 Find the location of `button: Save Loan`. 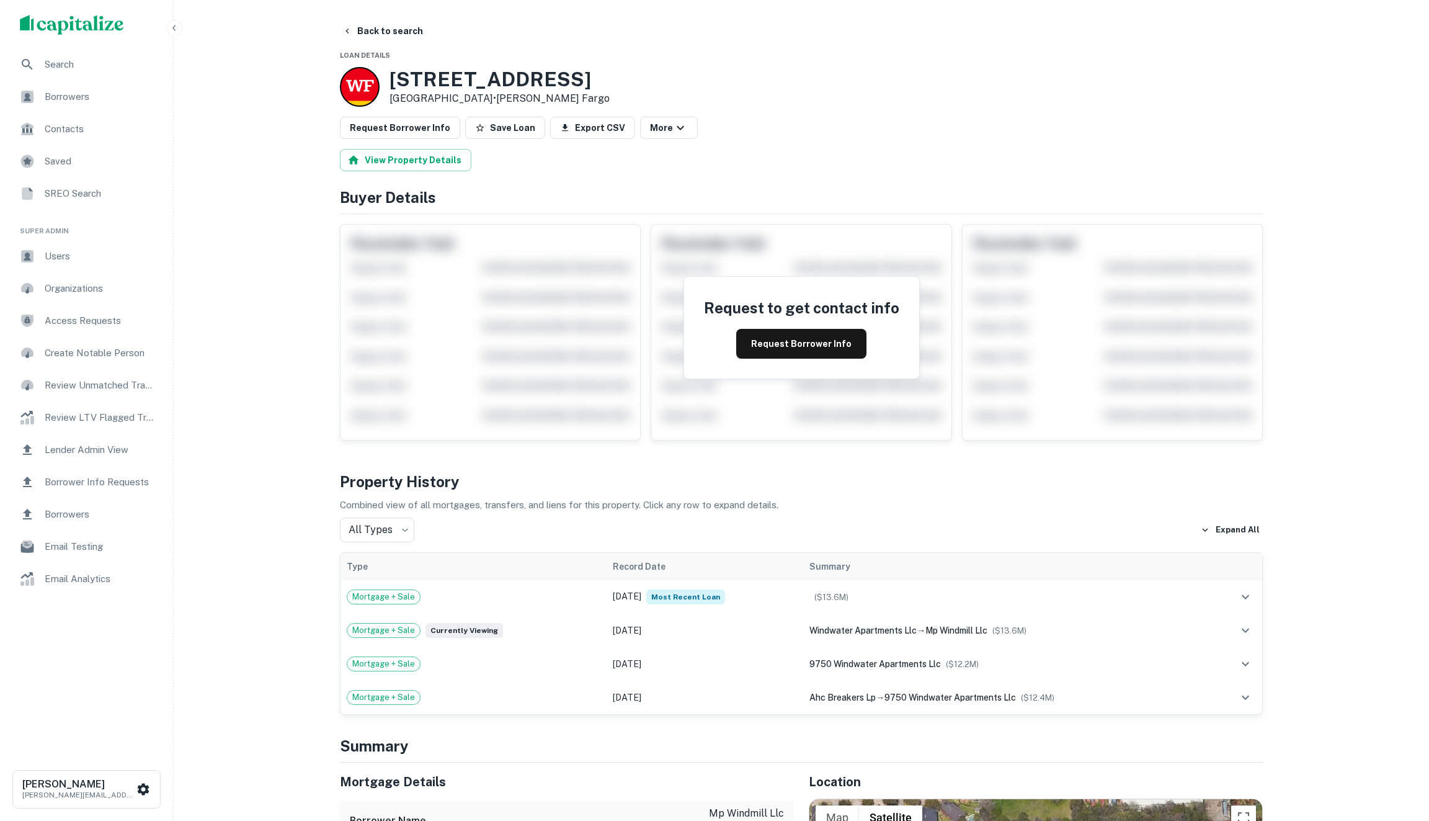

button: Save Loan is located at coordinates (505, 128).